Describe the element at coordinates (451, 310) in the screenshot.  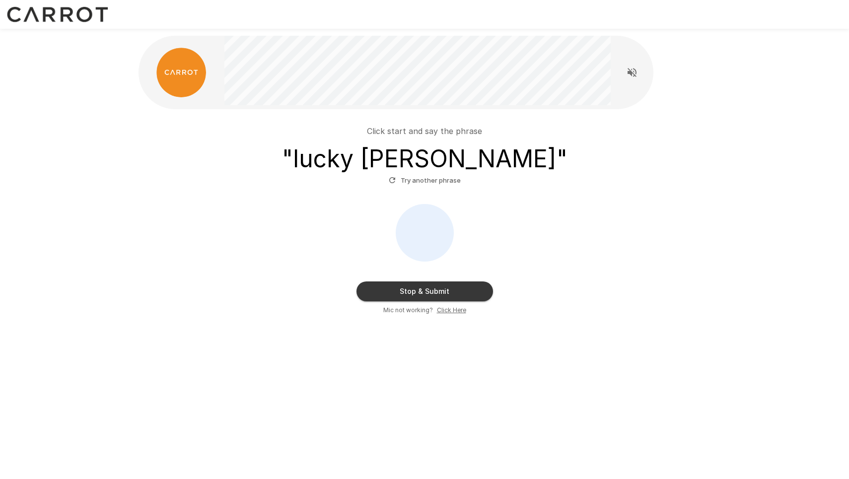
I see `u: Click Here` at that location.